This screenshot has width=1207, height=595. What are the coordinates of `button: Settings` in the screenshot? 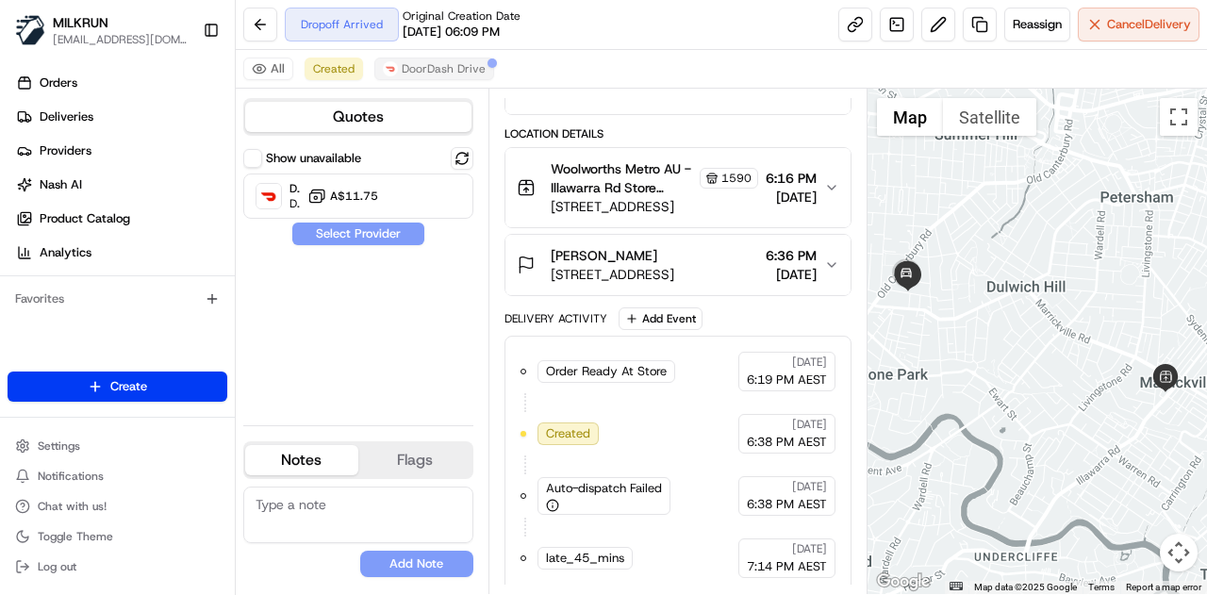 It's located at (117, 446).